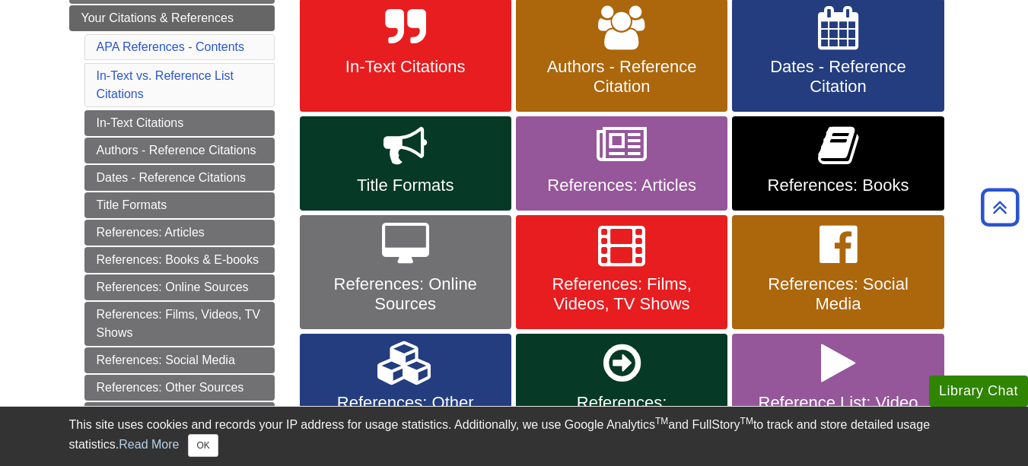 The height and width of the screenshot is (466, 1028). Describe the element at coordinates (180, 151) in the screenshot. I see `a: Authors - Reference Citations` at that location.